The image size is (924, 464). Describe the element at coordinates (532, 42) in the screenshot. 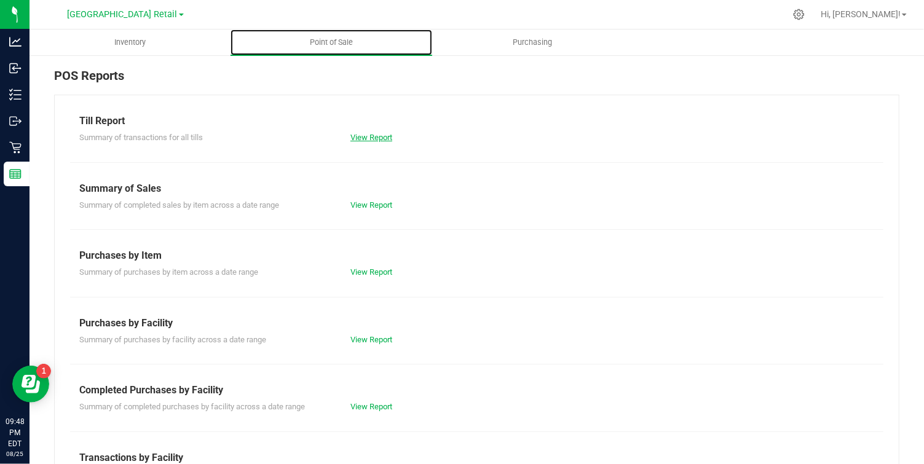

I see `span: Purchasing` at that location.